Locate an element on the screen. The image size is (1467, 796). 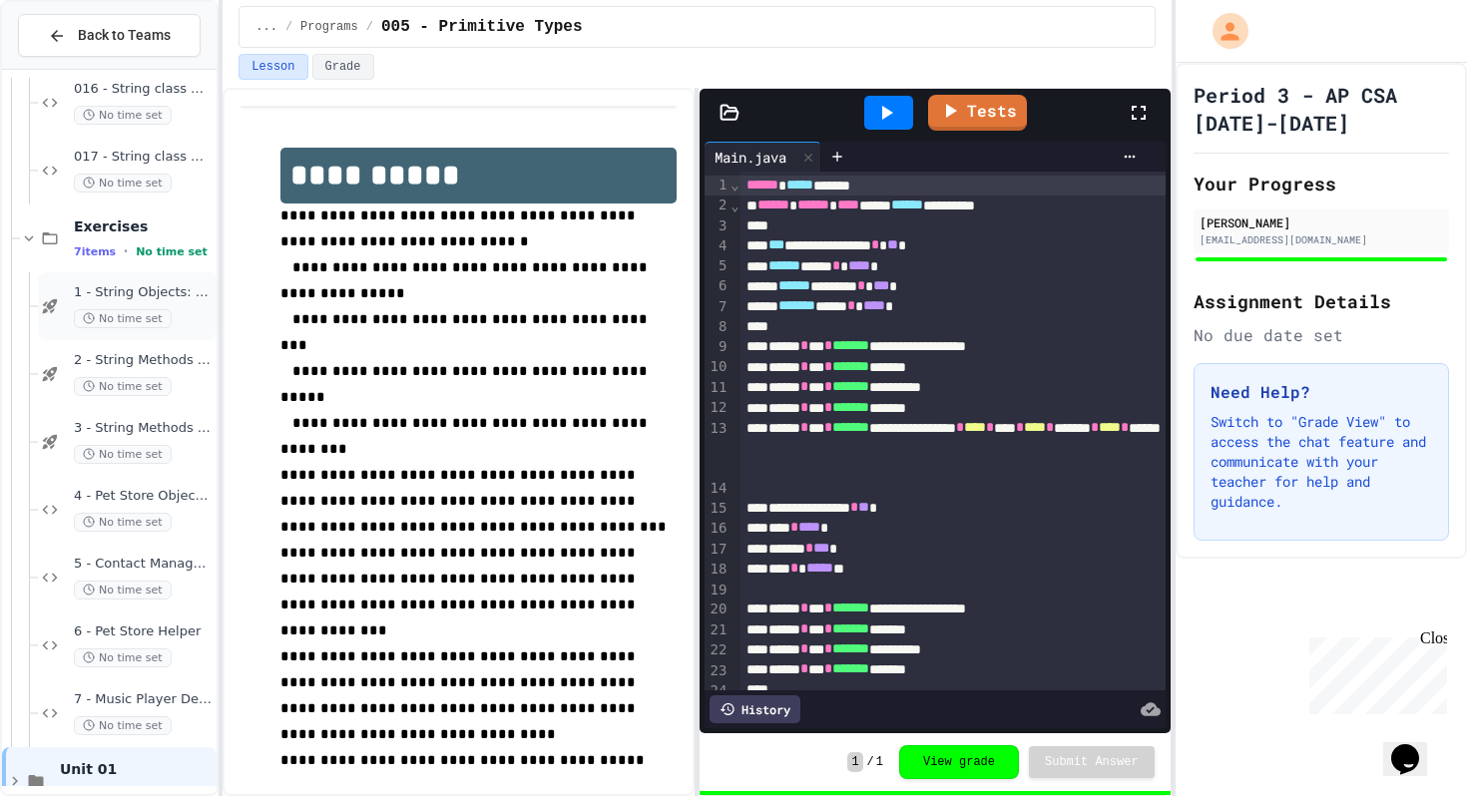
div: My Account is located at coordinates (1222, 31).